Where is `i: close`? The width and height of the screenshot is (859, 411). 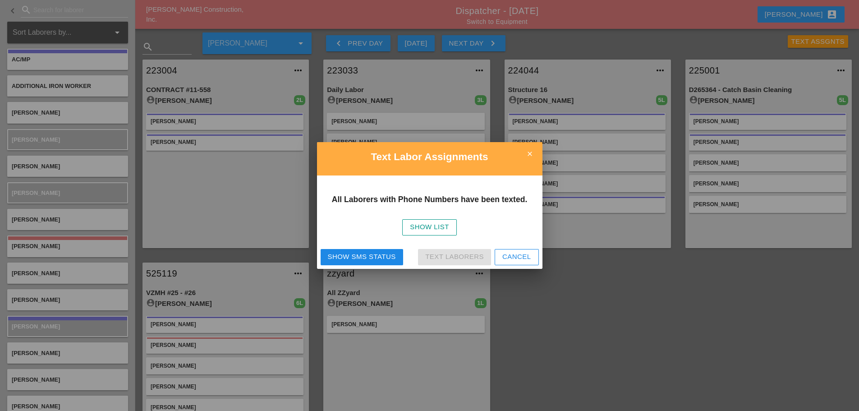
i: close is located at coordinates (530, 154).